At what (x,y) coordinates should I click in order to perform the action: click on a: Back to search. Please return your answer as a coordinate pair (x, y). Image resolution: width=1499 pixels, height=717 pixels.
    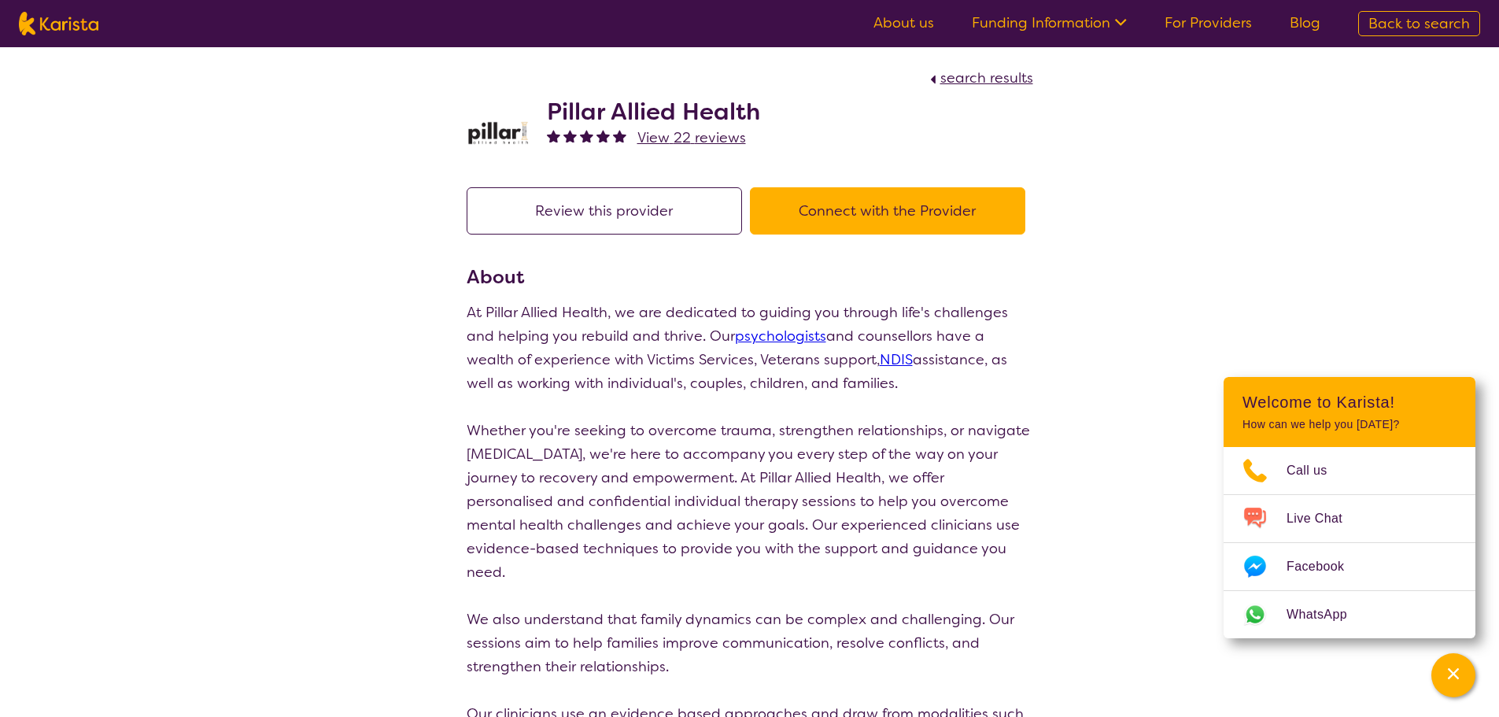
    Looking at the image, I should click on (1419, 24).